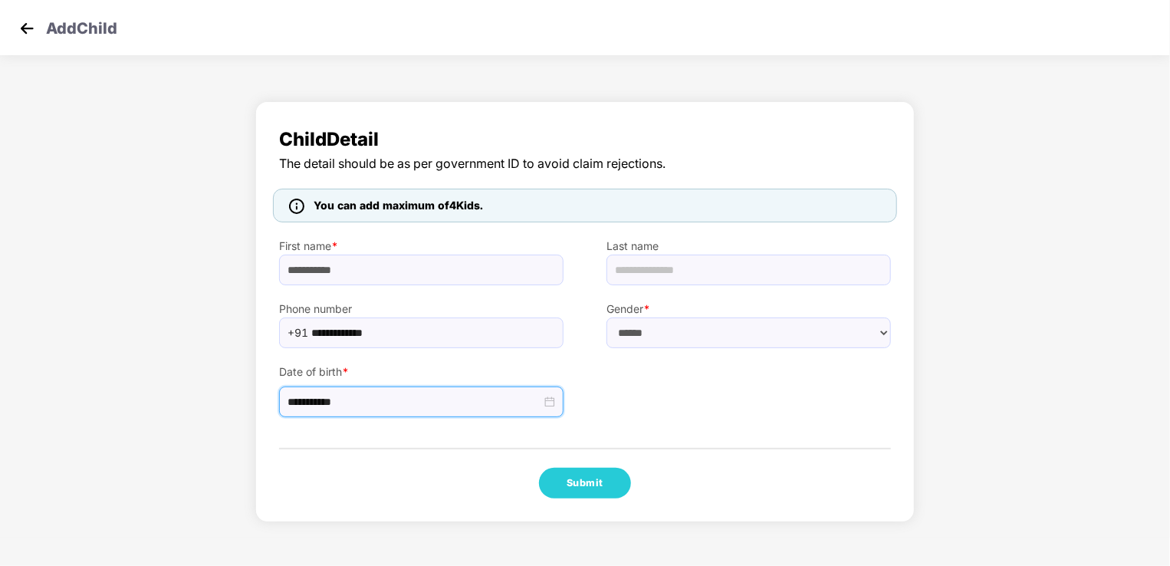 The width and height of the screenshot is (1170, 566). I want to click on label: Last name, so click(748, 246).